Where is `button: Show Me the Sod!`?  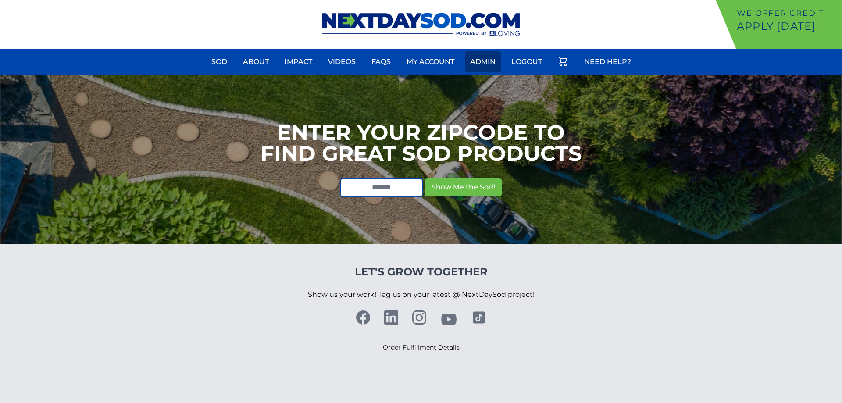
button: Show Me the Sod! is located at coordinates (463, 187).